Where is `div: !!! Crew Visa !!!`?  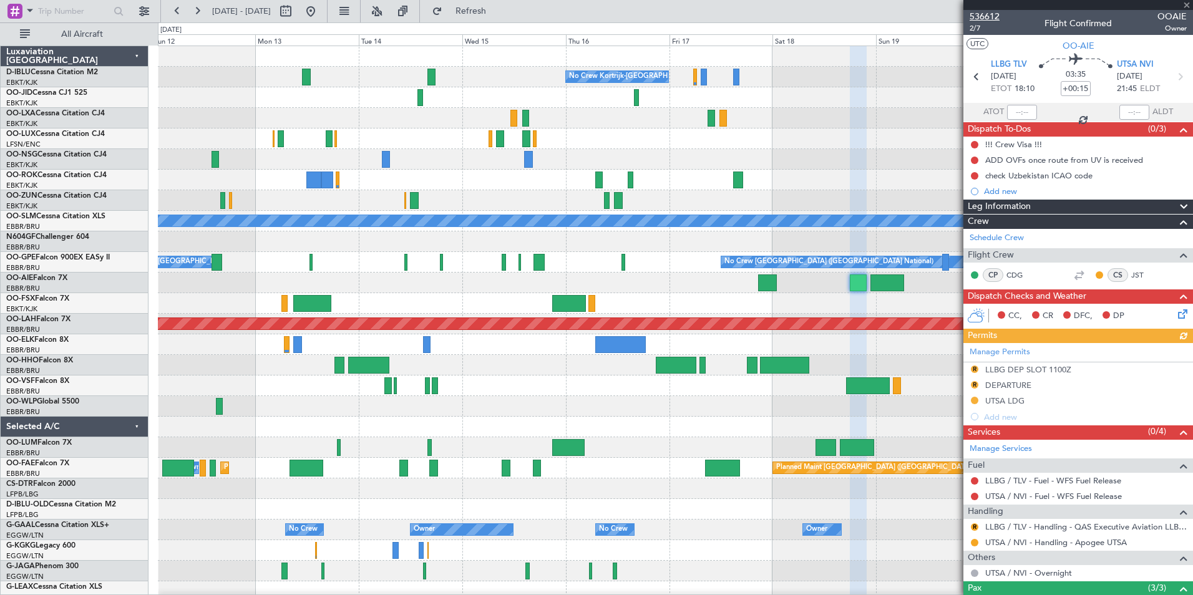
div: !!! Crew Visa !!! is located at coordinates (1013, 144).